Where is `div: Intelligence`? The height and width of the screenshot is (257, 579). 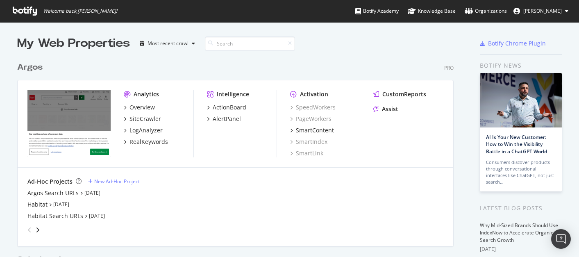
div: Intelligence is located at coordinates (233, 94).